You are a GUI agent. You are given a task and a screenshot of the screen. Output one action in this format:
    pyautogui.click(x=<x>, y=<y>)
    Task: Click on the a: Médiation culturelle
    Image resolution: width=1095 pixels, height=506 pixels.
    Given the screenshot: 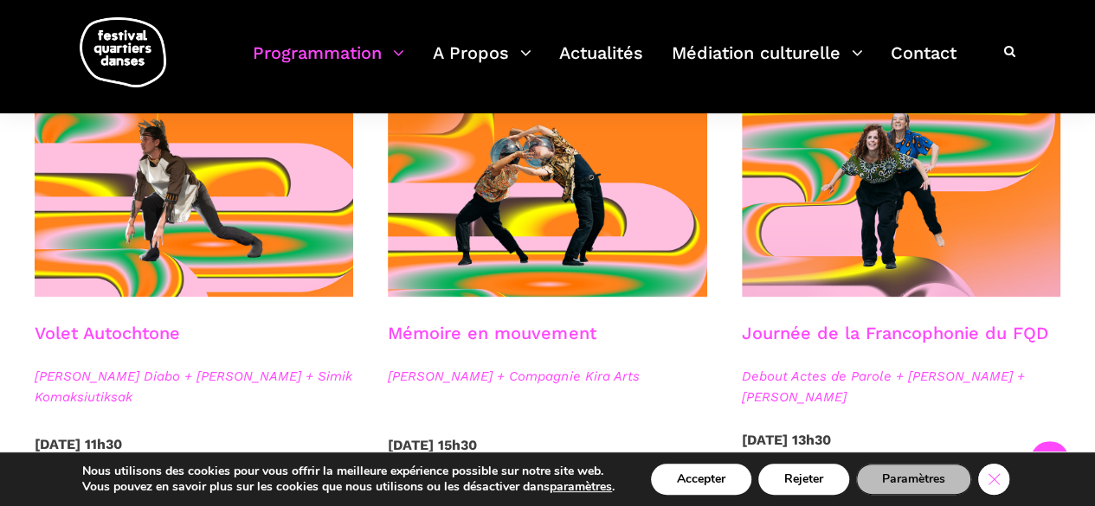 What is the action you would take?
    pyautogui.click(x=767, y=63)
    